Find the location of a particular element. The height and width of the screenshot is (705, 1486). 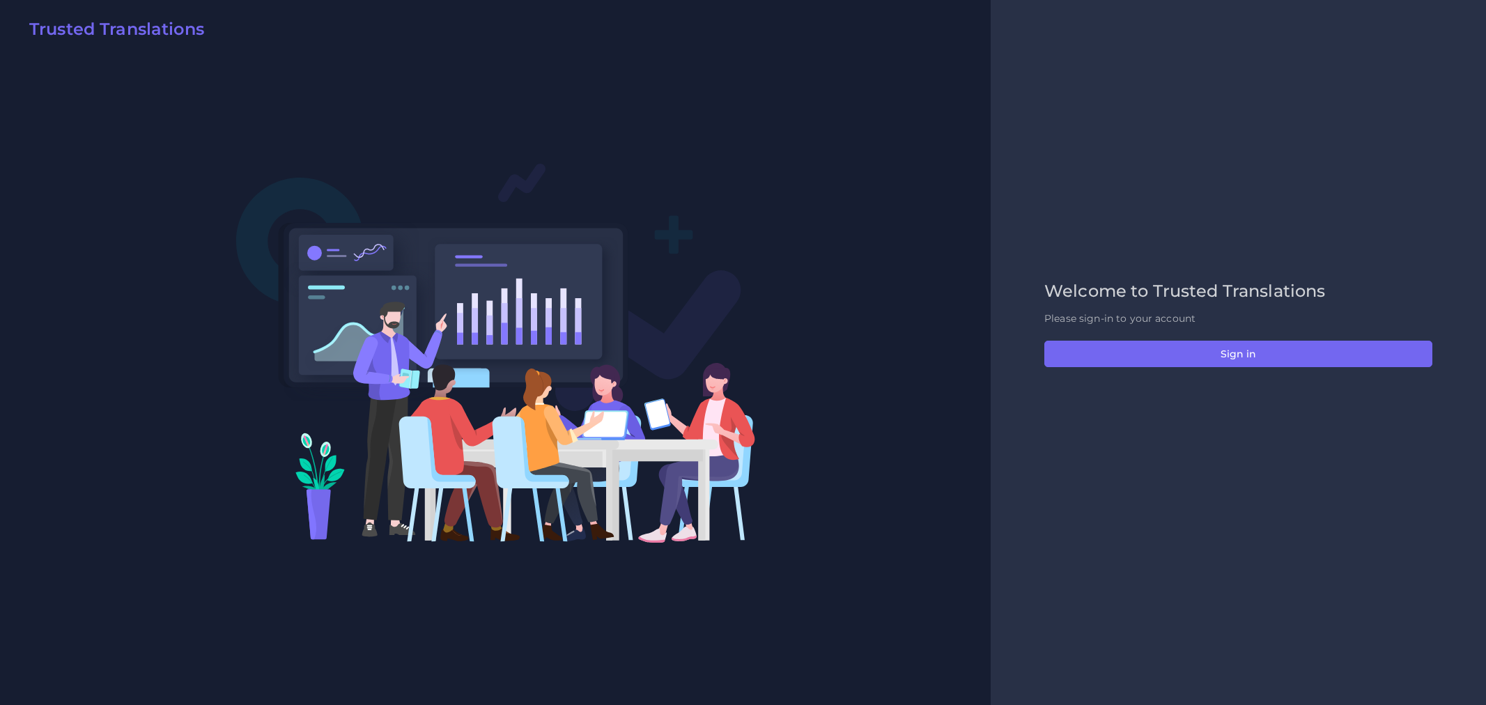

h2: Trusted Translations is located at coordinates (116, 29).